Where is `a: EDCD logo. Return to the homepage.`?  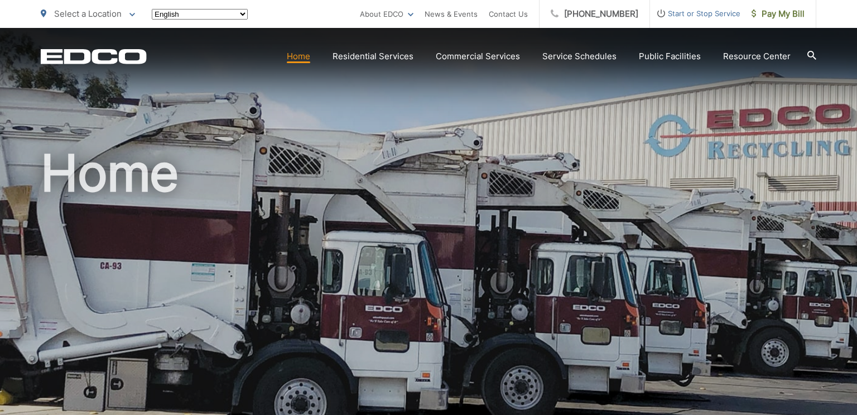
a: EDCD logo. Return to the homepage. is located at coordinates (94, 56).